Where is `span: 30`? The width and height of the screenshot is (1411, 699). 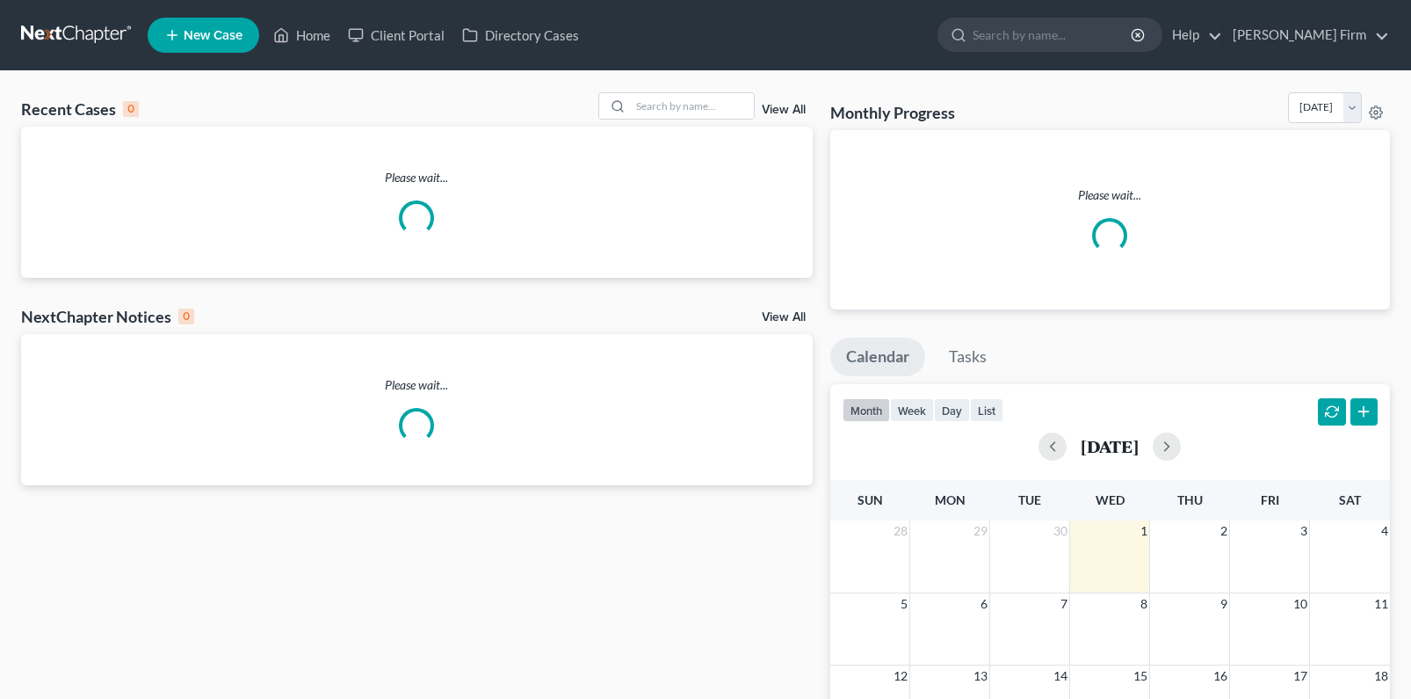
span: 30 is located at coordinates (1061, 531).